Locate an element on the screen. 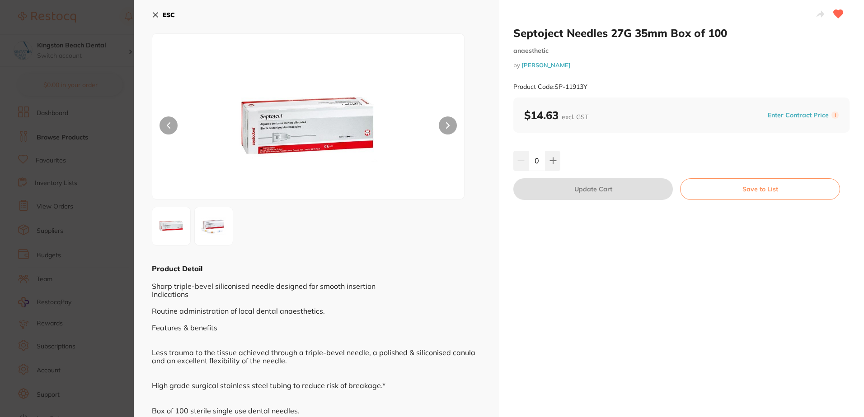 The image size is (864, 417). b: ESC is located at coordinates (168, 15).